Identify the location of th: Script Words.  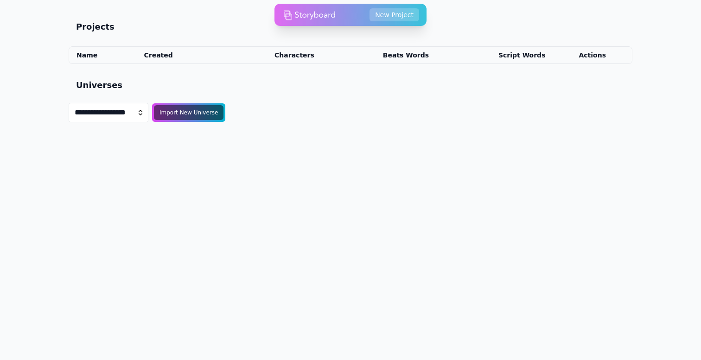
(495, 55).